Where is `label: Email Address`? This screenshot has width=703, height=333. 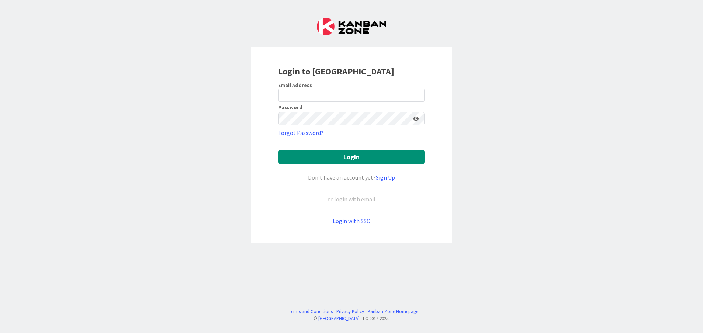 label: Email Address is located at coordinates (295, 85).